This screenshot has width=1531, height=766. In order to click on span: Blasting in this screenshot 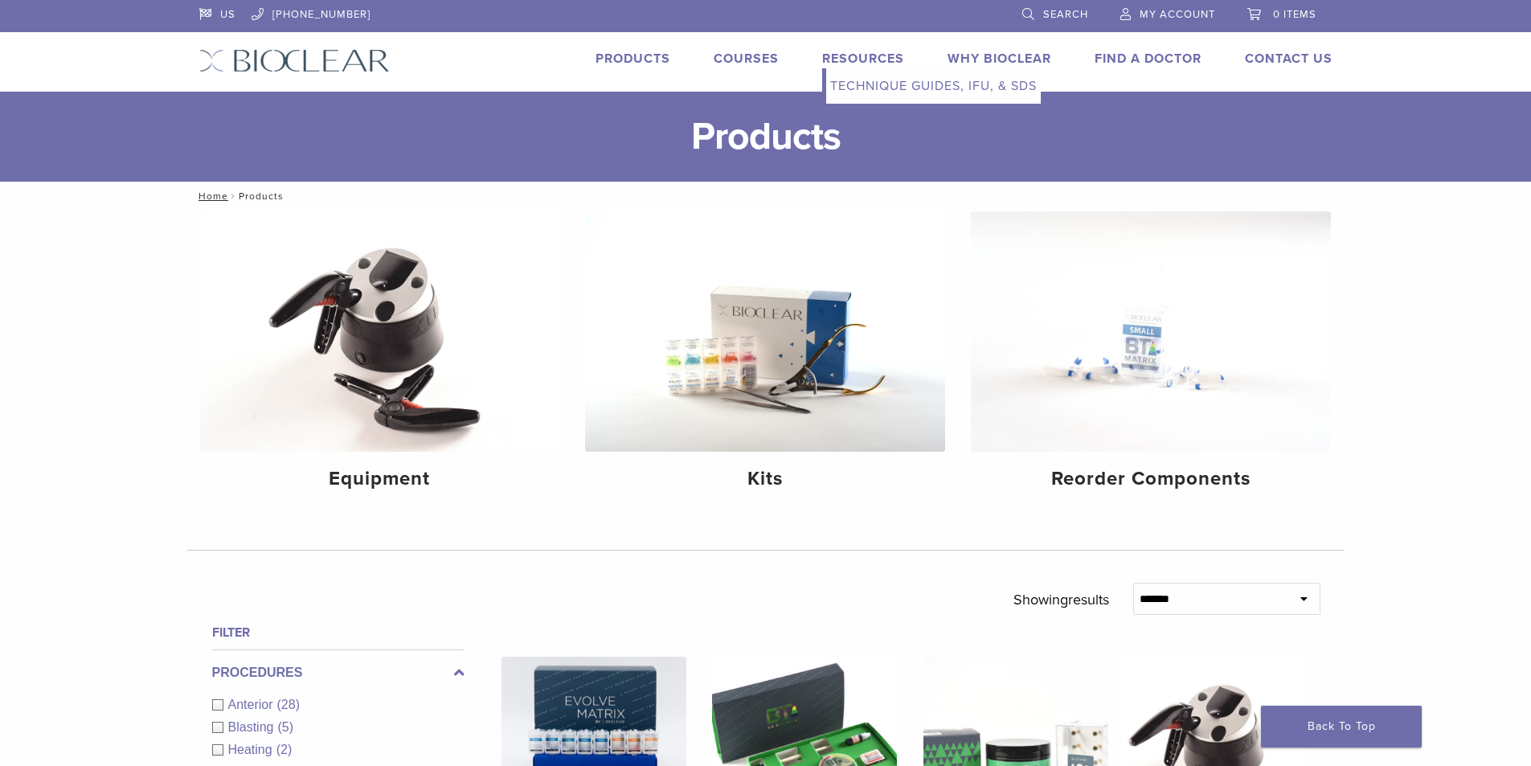, I will do `click(253, 727)`.